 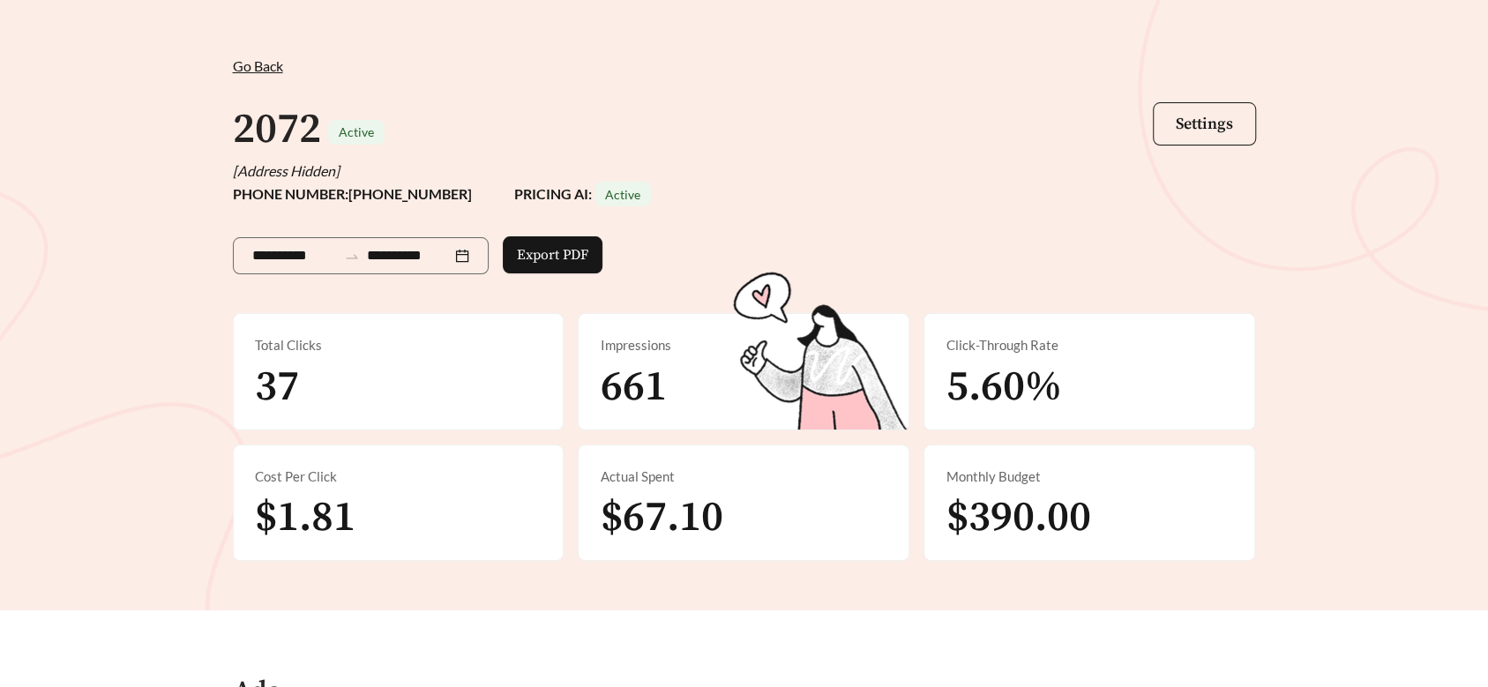 I want to click on button: Export PDF, so click(x=552, y=255).